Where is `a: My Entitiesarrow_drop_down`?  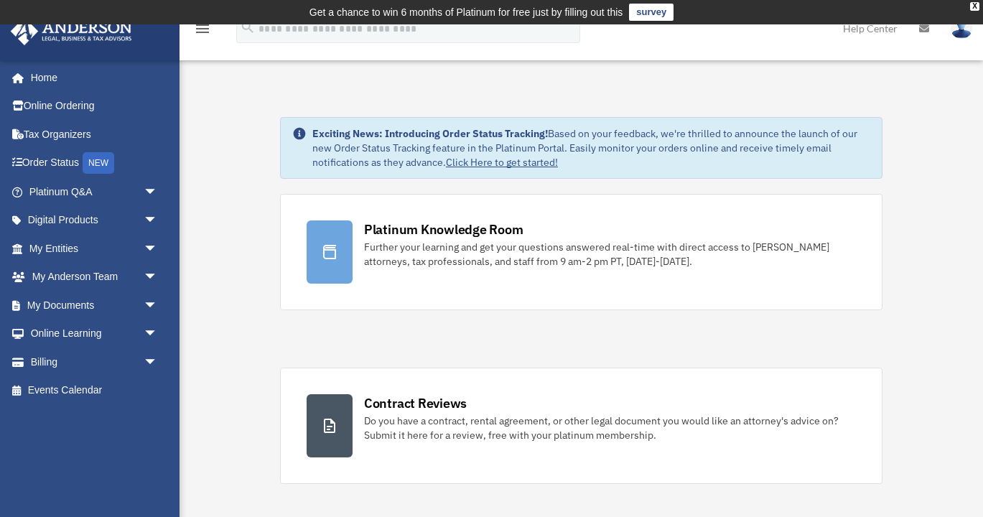
a: My Entitiesarrow_drop_down is located at coordinates (95, 249).